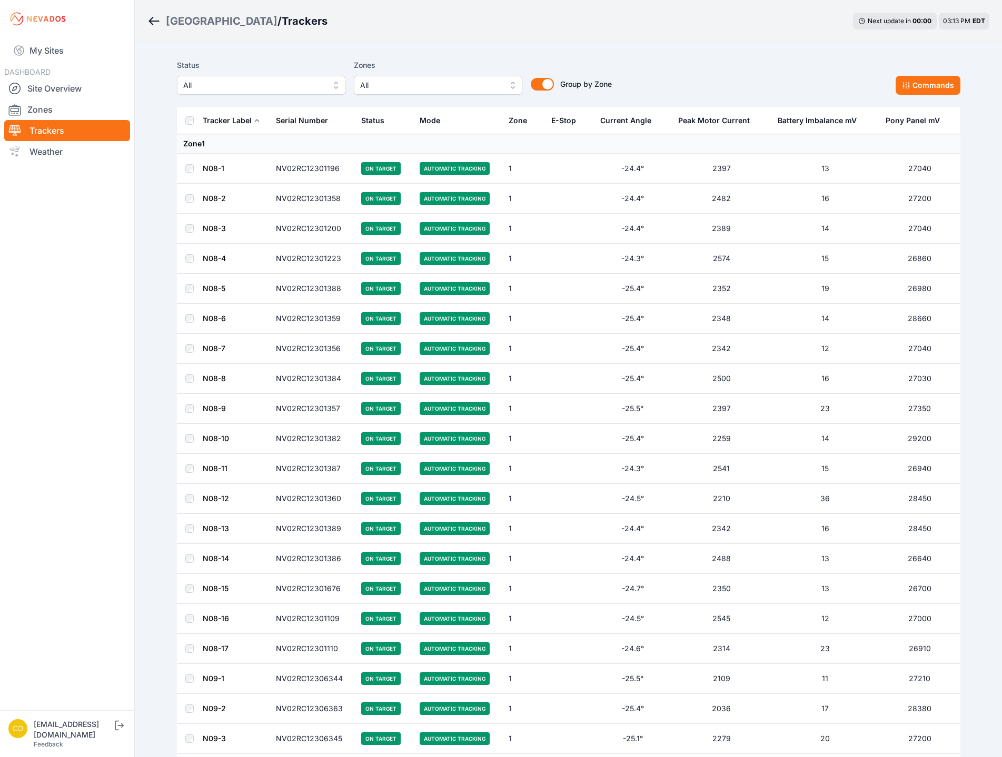 The height and width of the screenshot is (757, 1002). What do you see at coordinates (214, 738) in the screenshot?
I see `a: N09-3` at bounding box center [214, 738].